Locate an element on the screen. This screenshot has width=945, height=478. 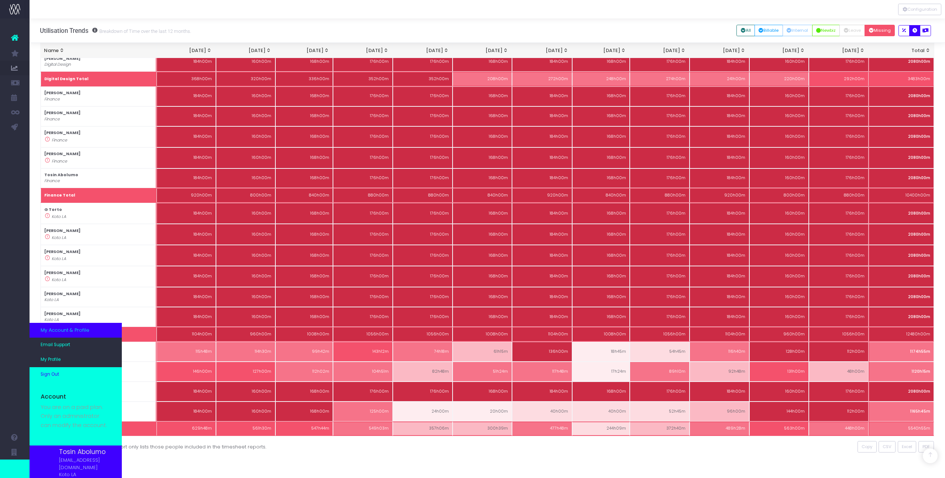
button: PDF is located at coordinates (926, 446).